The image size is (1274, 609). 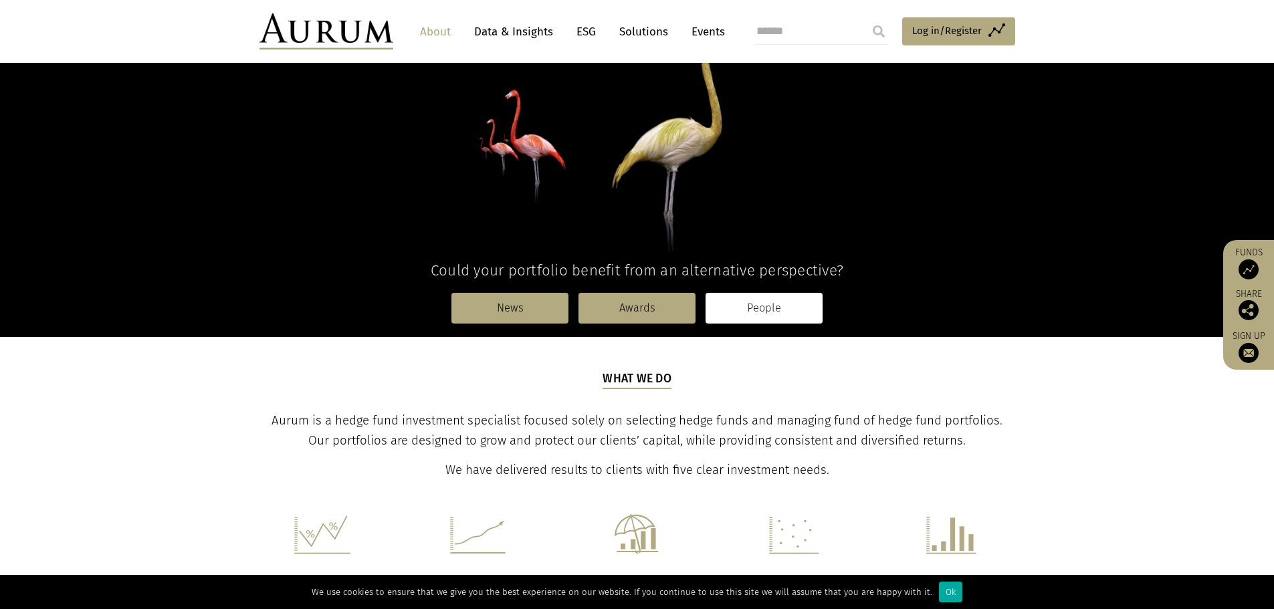 What do you see at coordinates (637, 308) in the screenshot?
I see `a: Awards` at bounding box center [637, 308].